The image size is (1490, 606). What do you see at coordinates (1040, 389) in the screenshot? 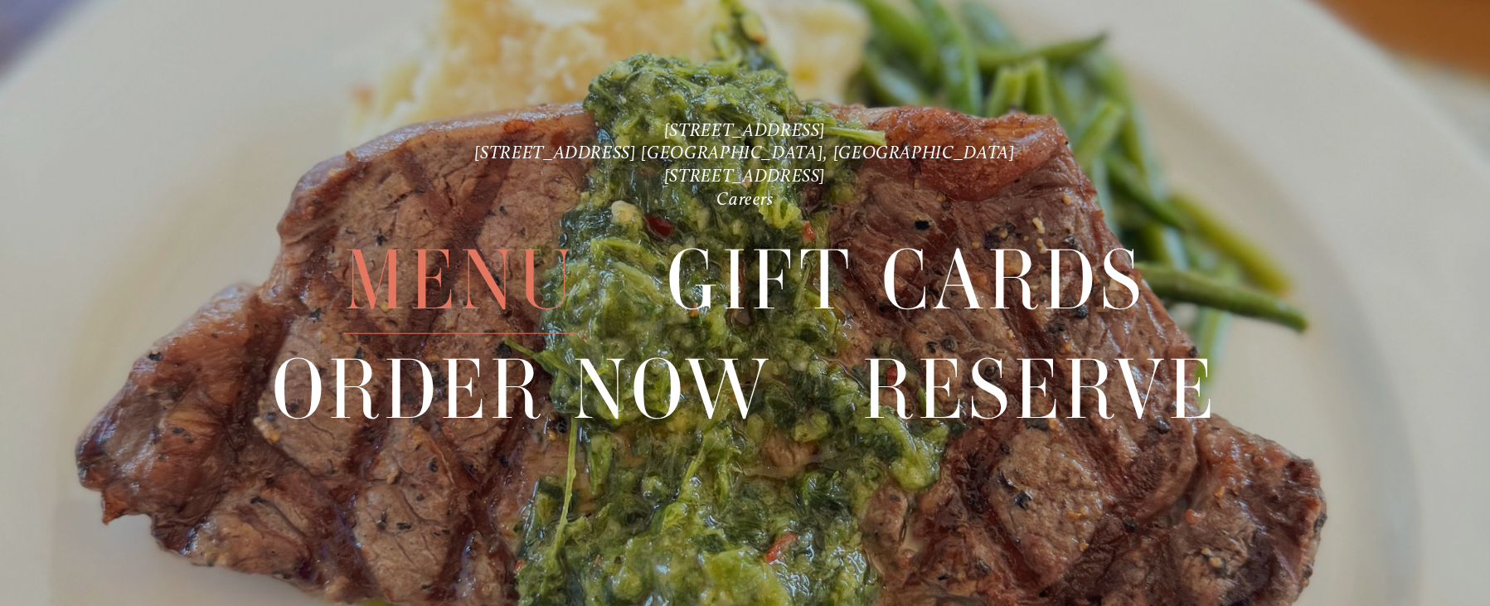
I see `a: Reserve` at bounding box center [1040, 389].